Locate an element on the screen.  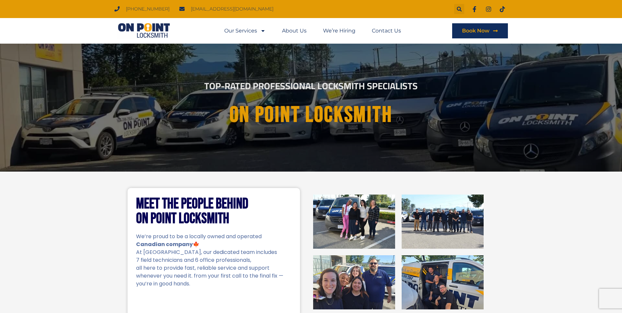
h2: Top-Rated Professional Locksmith Specialists is located at coordinates (311, 86).